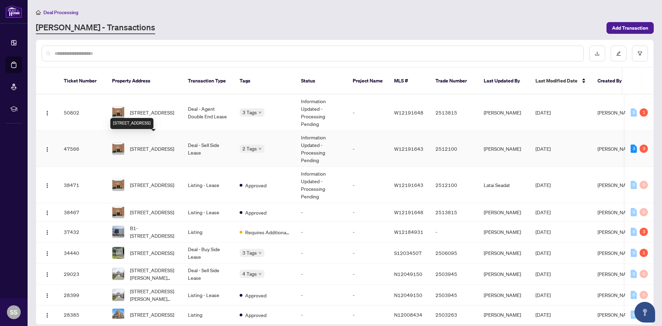 The width and height of the screenshot is (662, 326). I want to click on td: Listing, so click(208, 314).